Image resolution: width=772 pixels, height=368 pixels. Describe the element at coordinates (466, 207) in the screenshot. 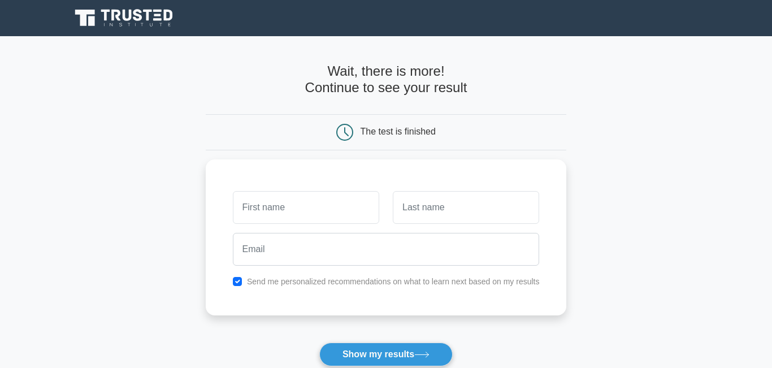

I see `input: Last name` at that location.